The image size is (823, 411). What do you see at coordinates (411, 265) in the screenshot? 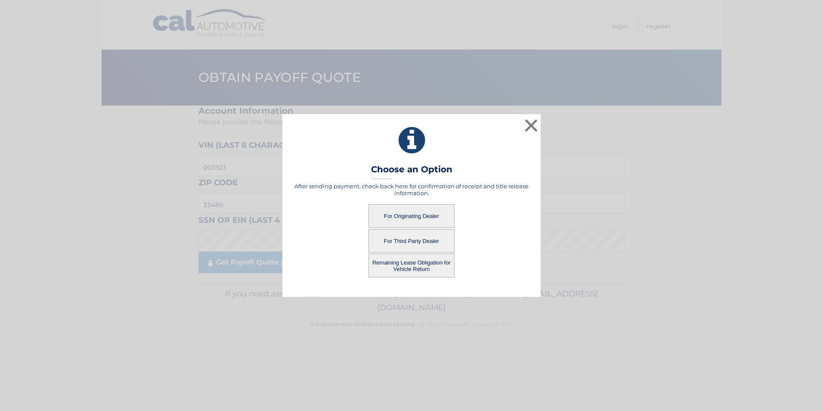
I see `button: Remaining Lease Obligation for Vehicle Return` at bounding box center [411, 265].